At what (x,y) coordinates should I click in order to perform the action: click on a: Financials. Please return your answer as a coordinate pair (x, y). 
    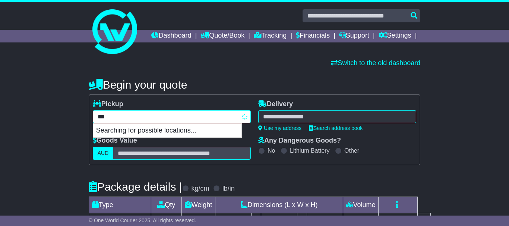
    Looking at the image, I should click on (313, 36).